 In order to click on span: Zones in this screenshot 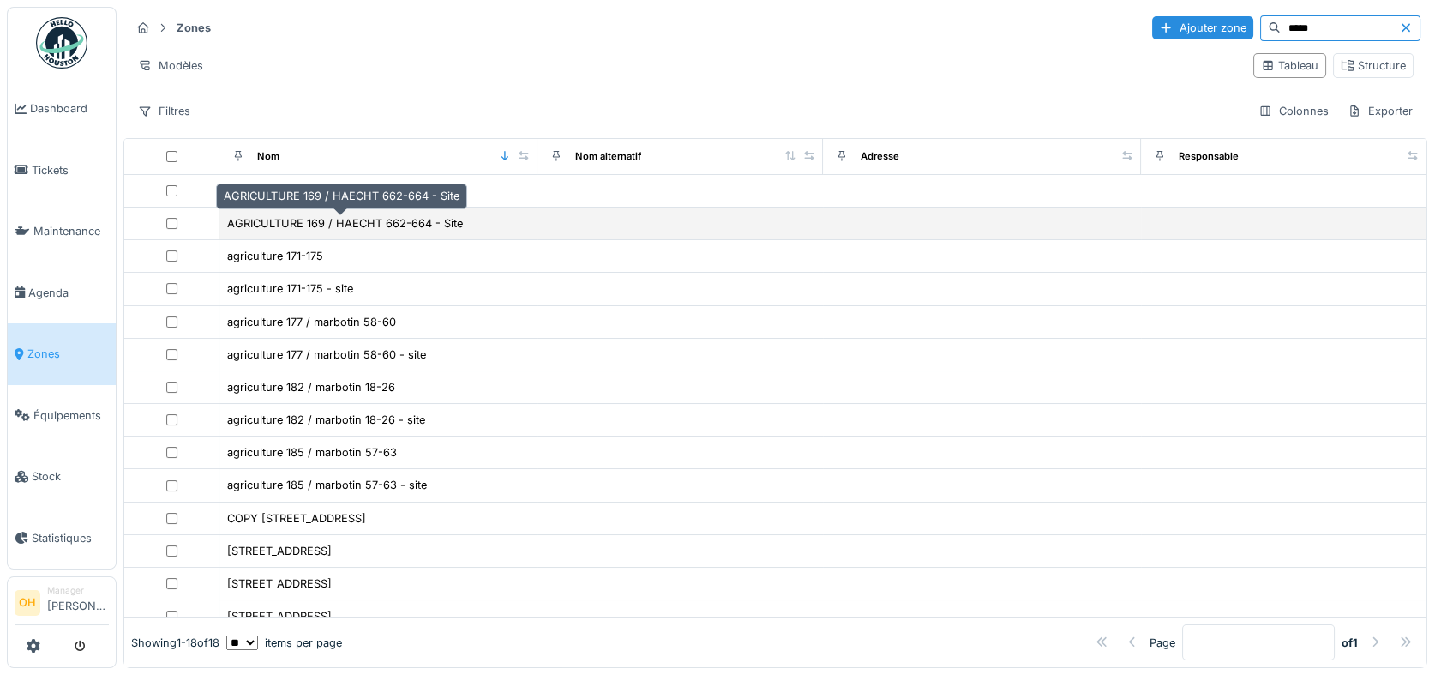, I will do `click(68, 353)`.